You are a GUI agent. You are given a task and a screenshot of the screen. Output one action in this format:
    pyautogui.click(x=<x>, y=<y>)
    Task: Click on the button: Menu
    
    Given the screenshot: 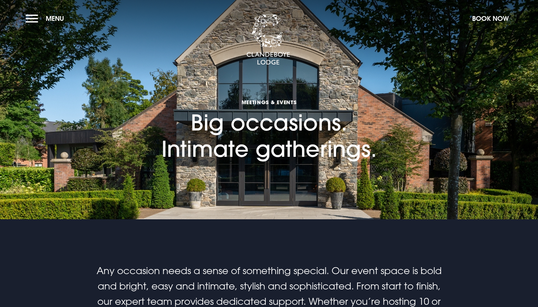 What is the action you would take?
    pyautogui.click(x=46, y=18)
    